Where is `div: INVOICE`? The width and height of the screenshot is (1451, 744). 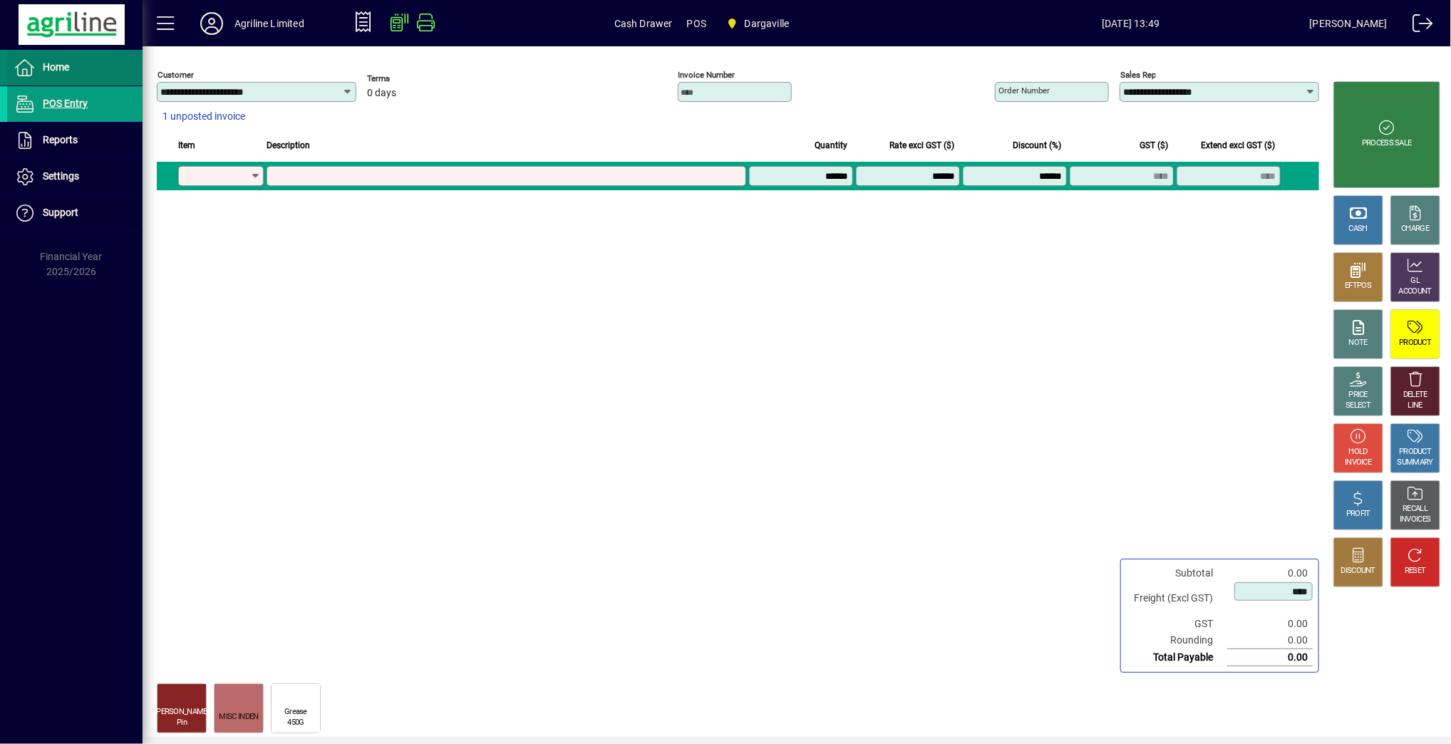
div: INVOICE is located at coordinates (1358, 463).